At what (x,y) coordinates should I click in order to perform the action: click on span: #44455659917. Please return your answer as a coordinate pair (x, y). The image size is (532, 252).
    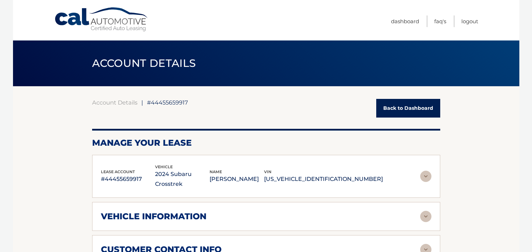
    Looking at the image, I should click on (167, 102).